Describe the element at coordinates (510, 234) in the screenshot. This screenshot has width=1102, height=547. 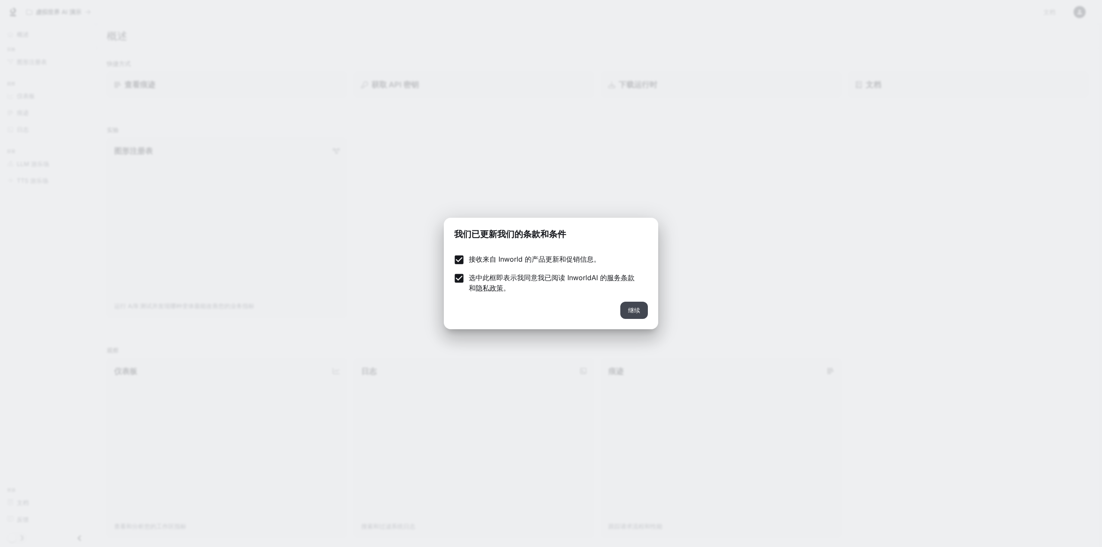
I see `font: 我们已更新我们的条款和条件` at that location.